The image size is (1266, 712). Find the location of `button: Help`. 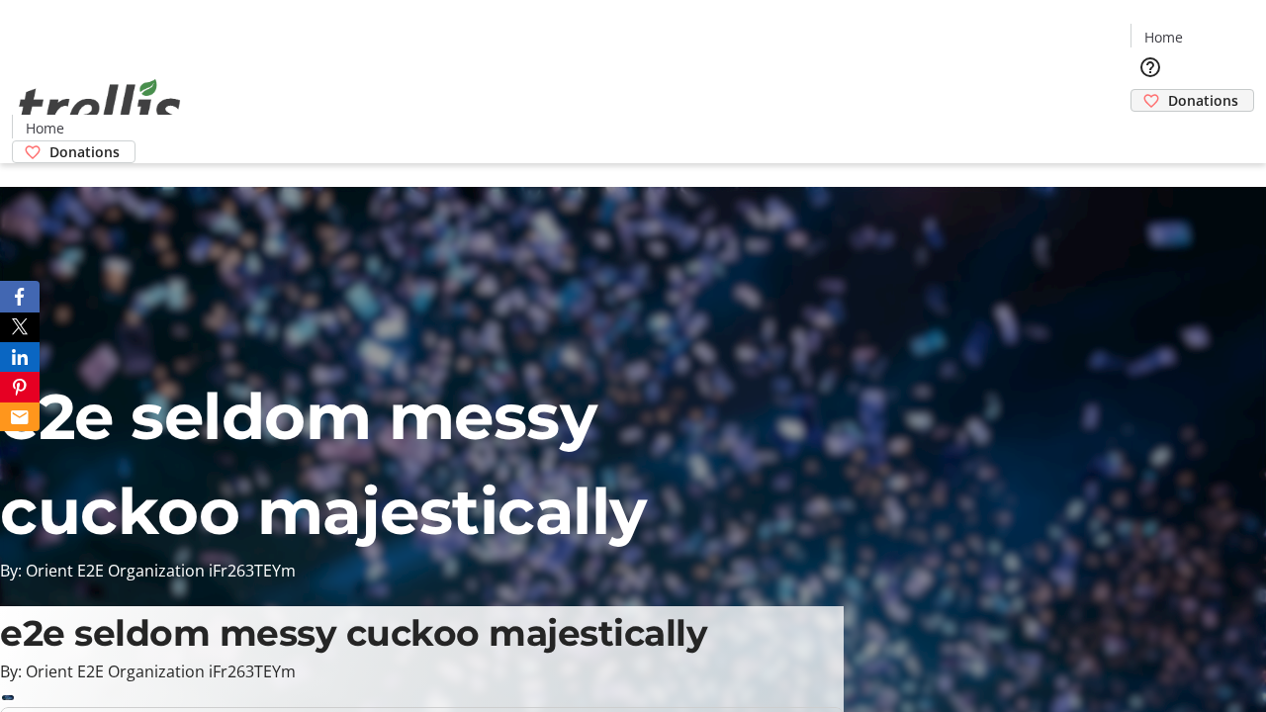

button: Help is located at coordinates (1150, 67).